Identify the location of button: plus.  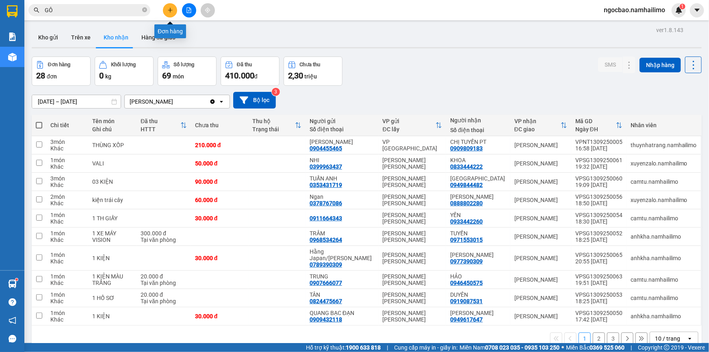
(170, 10).